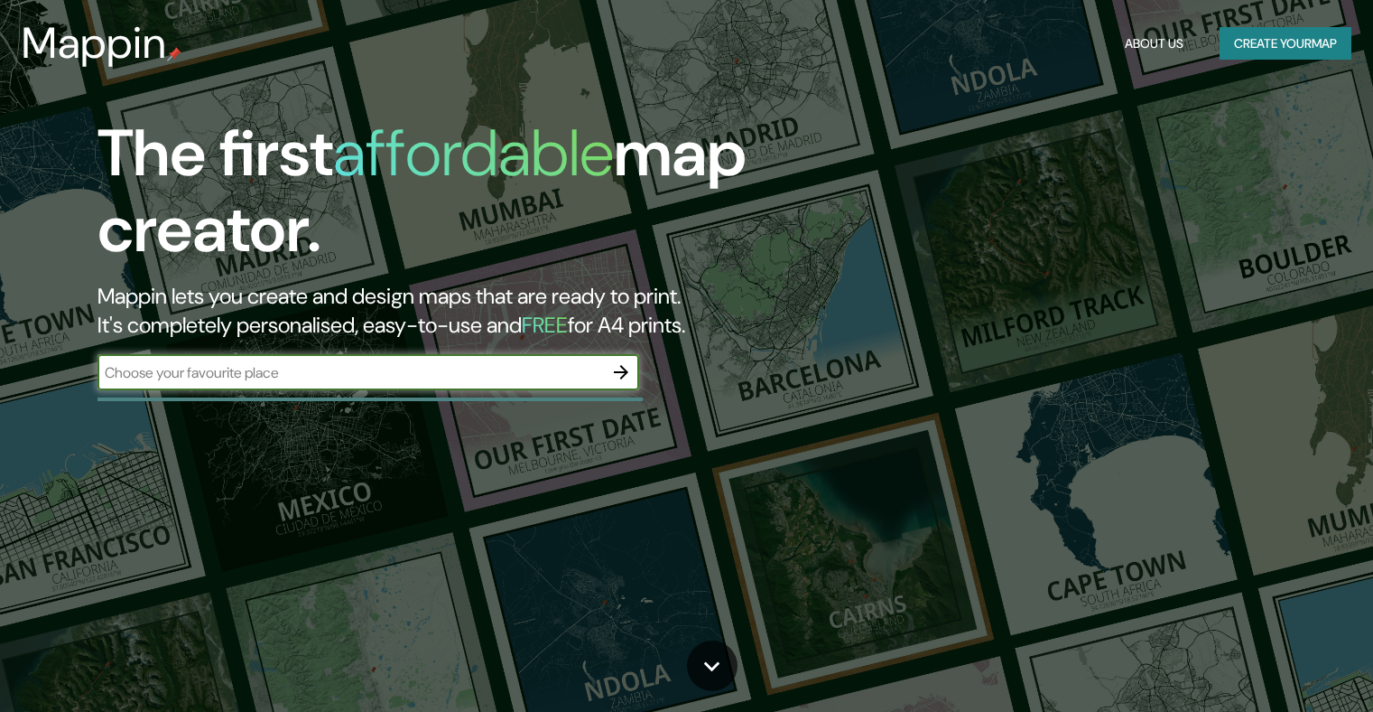  Describe the element at coordinates (441, 199) in the screenshot. I see `h1: The first map creator.` at that location.